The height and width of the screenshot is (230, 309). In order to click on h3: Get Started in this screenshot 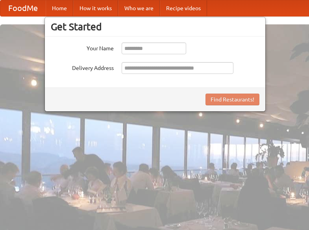, I will do `click(155, 27)`.